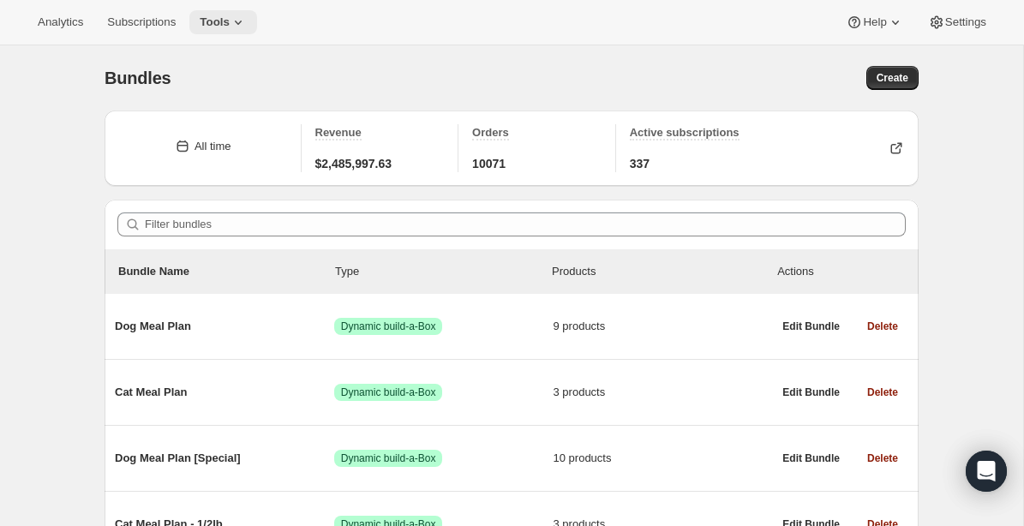  Describe the element at coordinates (663, 459) in the screenshot. I see `span: 10 products` at that location.